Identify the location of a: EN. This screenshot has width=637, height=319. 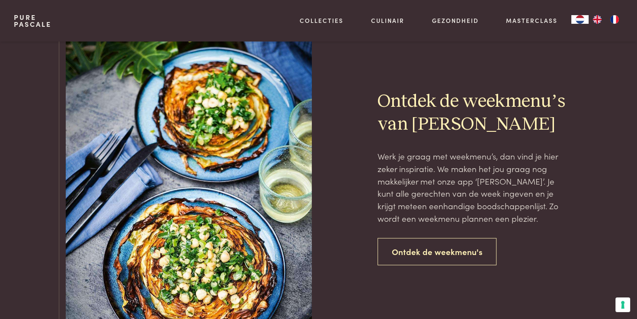
(597, 19).